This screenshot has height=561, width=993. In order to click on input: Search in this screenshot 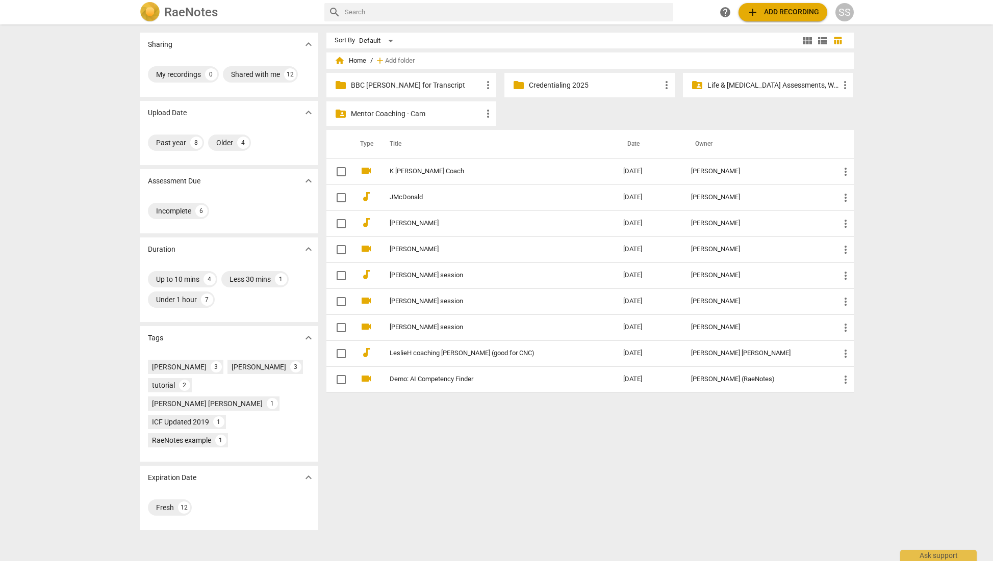, I will do `click(507, 12)`.